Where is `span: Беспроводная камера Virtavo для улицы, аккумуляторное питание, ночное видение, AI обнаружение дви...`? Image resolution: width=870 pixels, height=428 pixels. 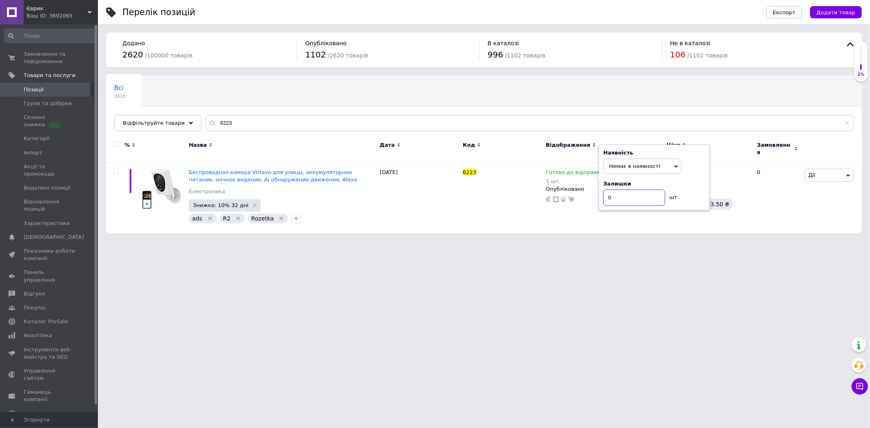
span: Беспроводная камера Virtavo для улицы, аккумуляторное питание, ночное видение, AI обнаружение дви... is located at coordinates (273, 176).